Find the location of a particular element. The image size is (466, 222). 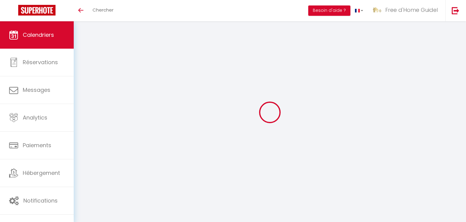

span: Réservations is located at coordinates (40, 62).